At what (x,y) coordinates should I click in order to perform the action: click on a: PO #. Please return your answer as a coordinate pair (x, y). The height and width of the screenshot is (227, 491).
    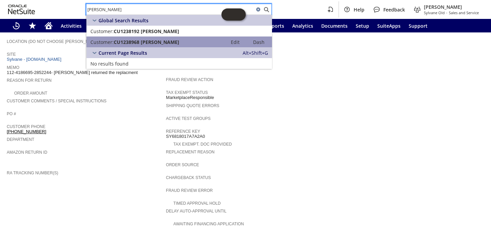
    Looking at the image, I should click on (11, 114).